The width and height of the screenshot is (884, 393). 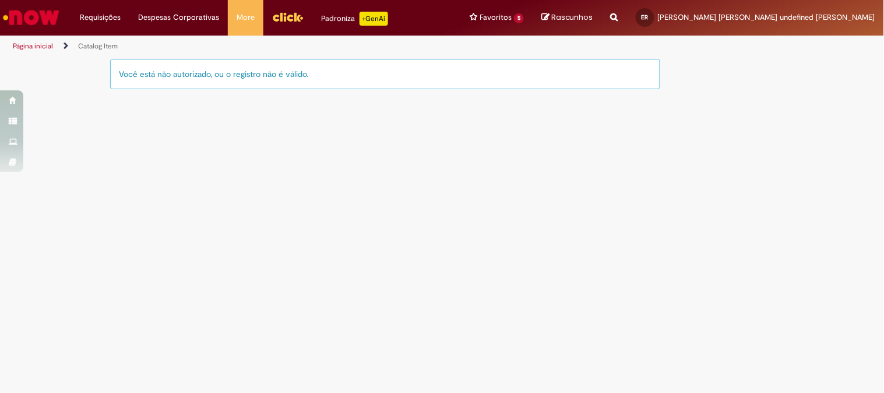 I want to click on a: Rascunhos, so click(x=567, y=17).